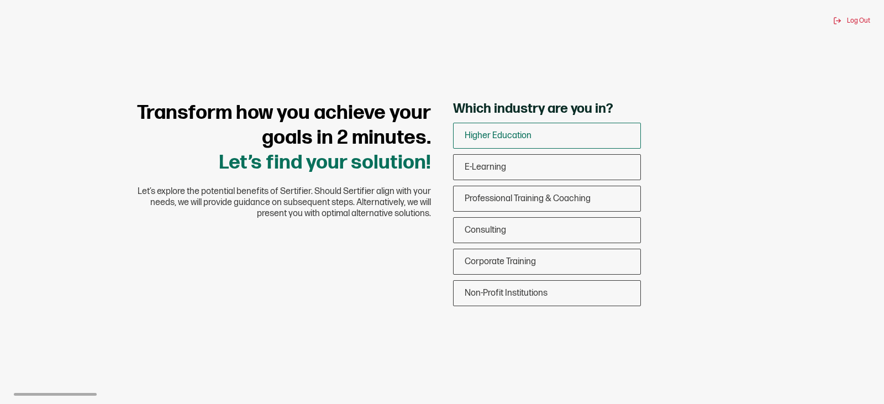  I want to click on h1: Let’s find your solution!, so click(276, 138).